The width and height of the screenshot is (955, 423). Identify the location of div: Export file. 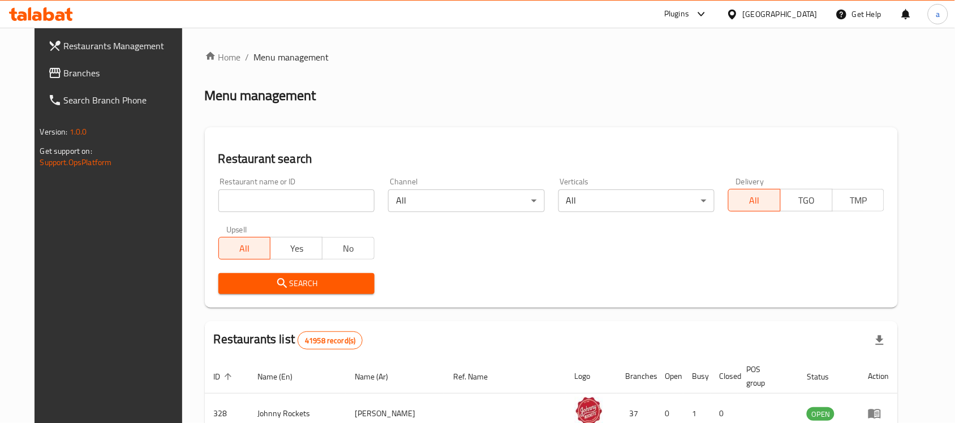
(879, 340).